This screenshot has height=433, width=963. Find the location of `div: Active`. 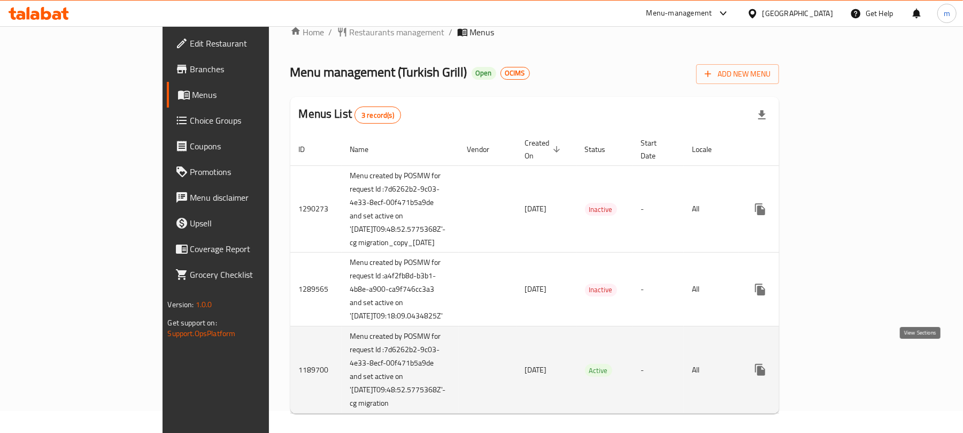

div: Active is located at coordinates (598, 370).